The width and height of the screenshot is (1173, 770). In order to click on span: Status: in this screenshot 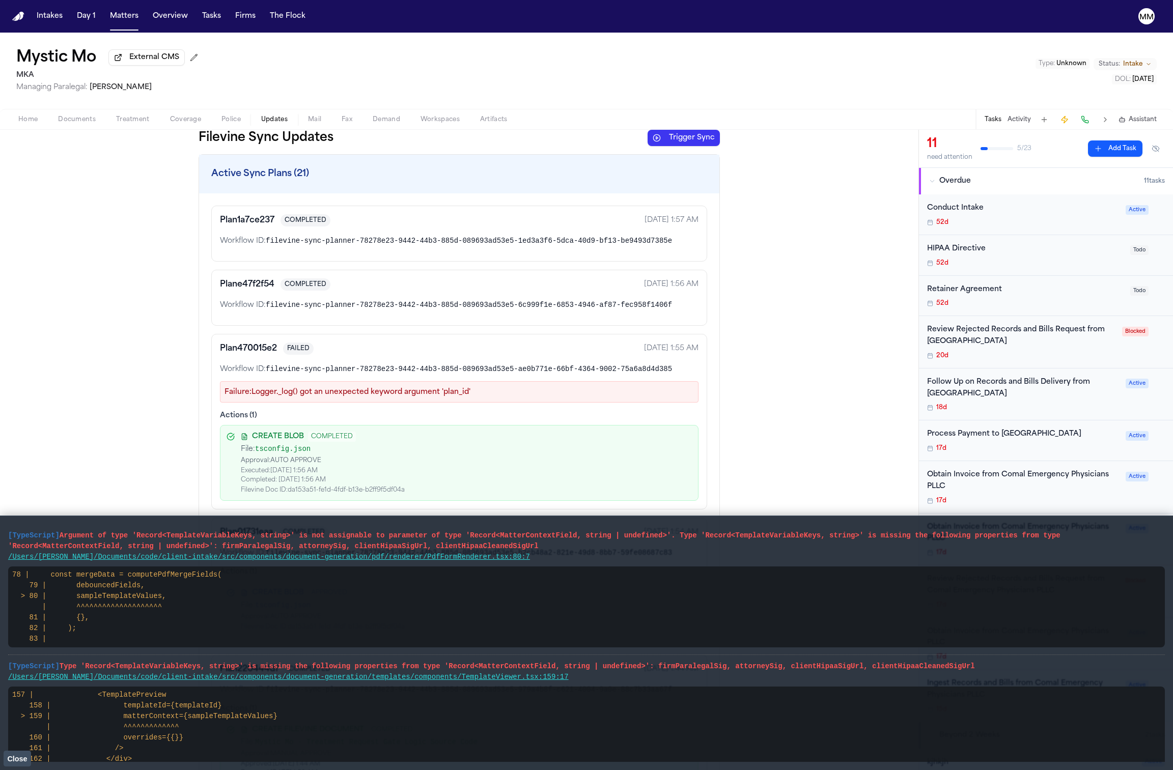, I will do `click(1109, 64)`.